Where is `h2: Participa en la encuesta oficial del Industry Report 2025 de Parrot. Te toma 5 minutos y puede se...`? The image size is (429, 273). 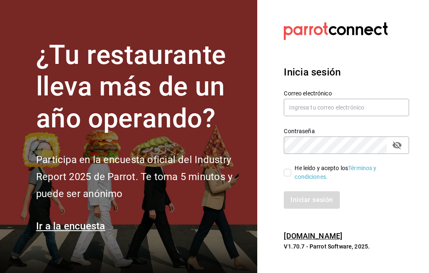 h2: Participa en la encuesta oficial del Industry Report 2025 de Parrot. Te toma 5 minutos y puede se... is located at coordinates (142, 177).